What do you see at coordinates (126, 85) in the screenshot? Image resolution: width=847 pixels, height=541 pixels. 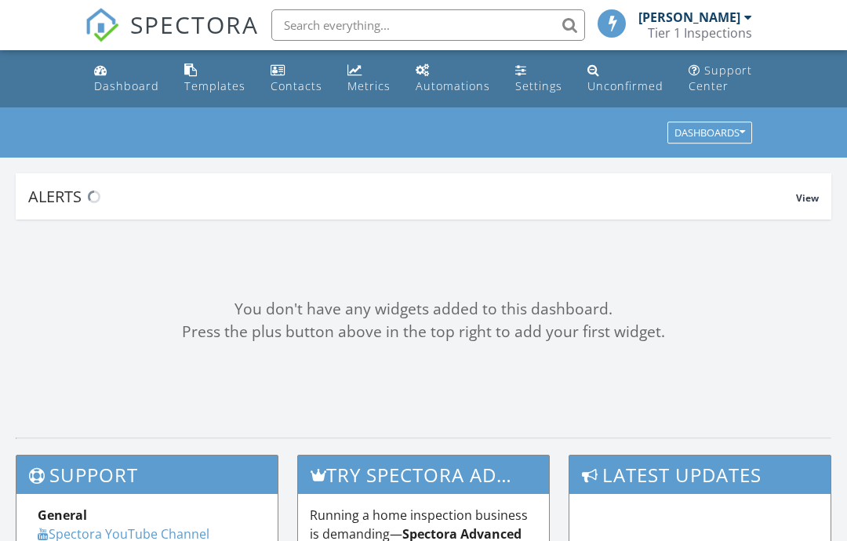 I see `div: Dashboard` at bounding box center [126, 85].